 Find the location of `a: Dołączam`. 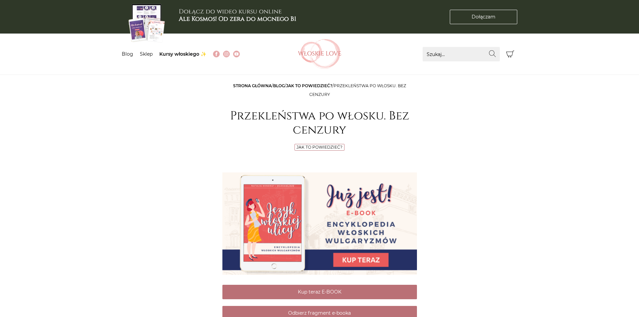

a: Dołączam is located at coordinates (484, 17).